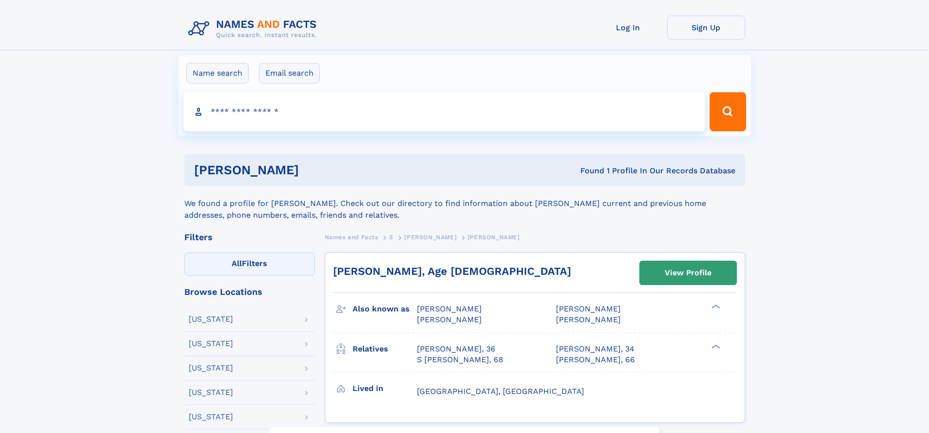  Describe the element at coordinates (728, 112) in the screenshot. I see `button: Search Button` at that location.